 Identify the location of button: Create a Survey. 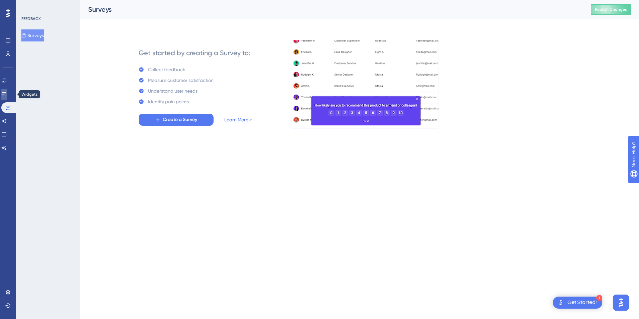
(176, 120).